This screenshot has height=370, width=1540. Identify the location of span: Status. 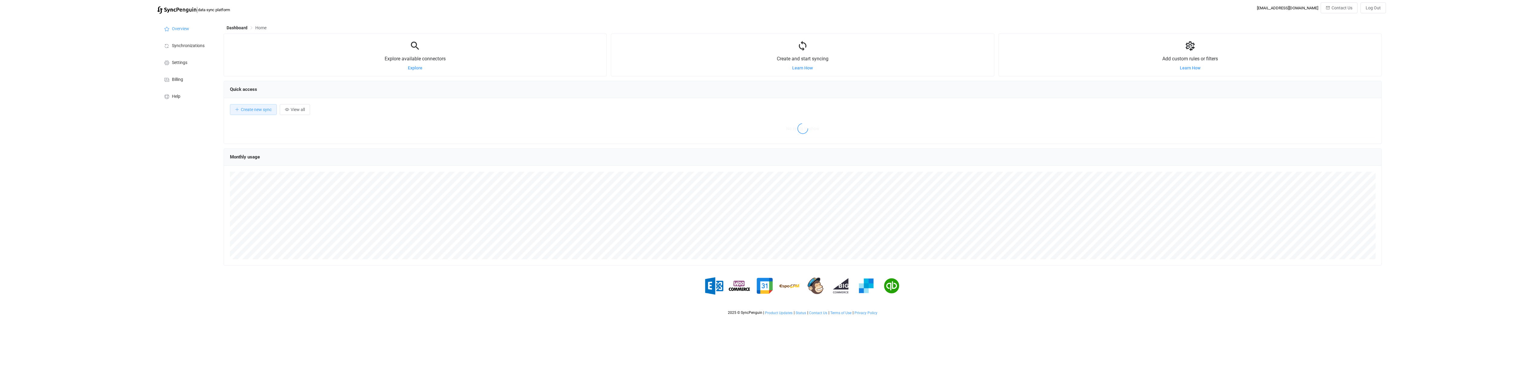
(800, 313).